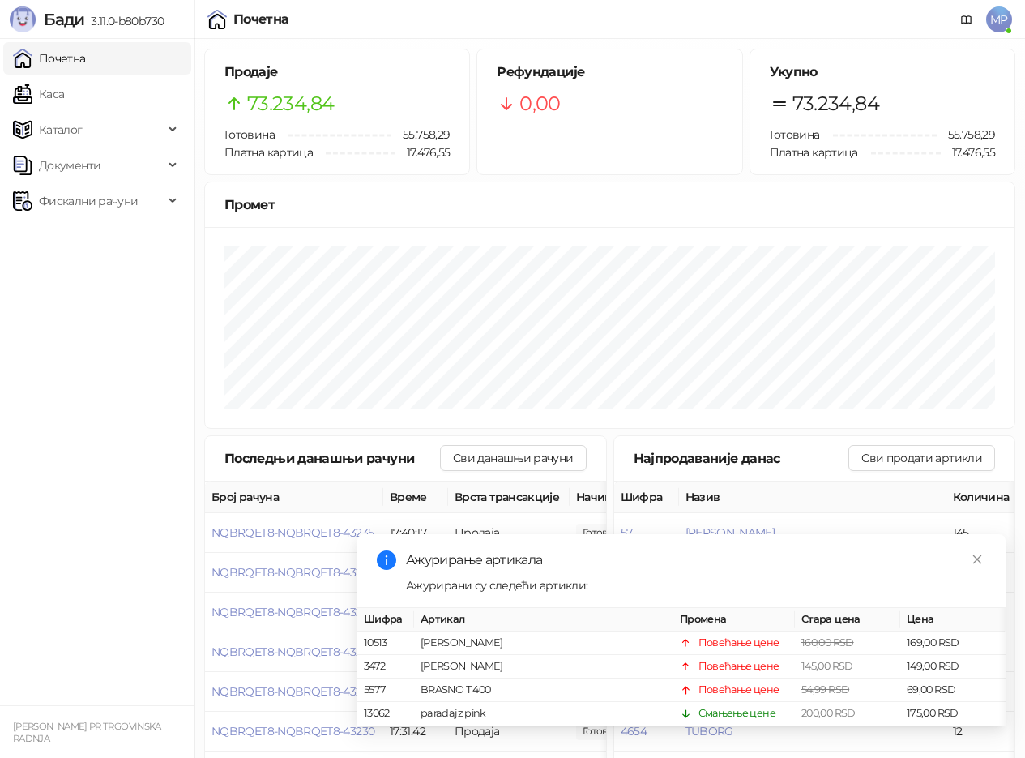  Describe the element at coordinates (337, 72) in the screenshot. I see `h5: Продаје` at that location.